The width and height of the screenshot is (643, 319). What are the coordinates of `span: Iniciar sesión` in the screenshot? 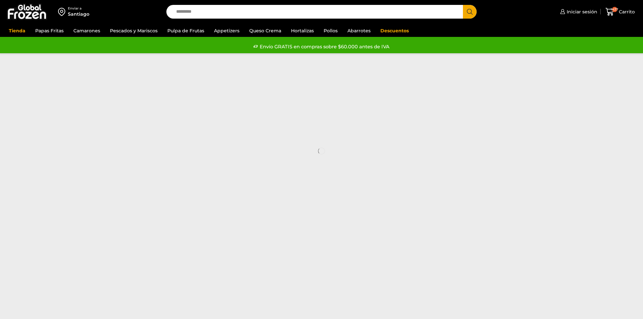 It's located at (581, 12).